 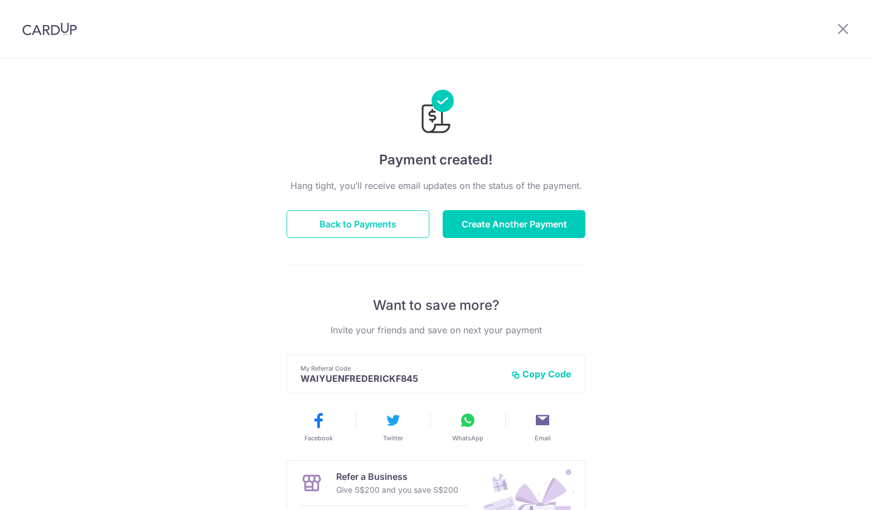 I want to click on button: Copy Code, so click(x=541, y=374).